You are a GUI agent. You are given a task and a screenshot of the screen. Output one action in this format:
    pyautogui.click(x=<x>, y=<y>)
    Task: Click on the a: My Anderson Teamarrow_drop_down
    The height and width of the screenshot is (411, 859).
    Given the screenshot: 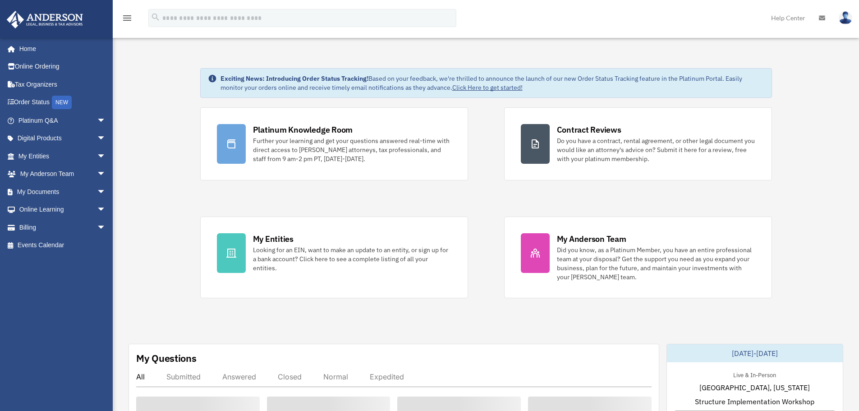 What is the action you would take?
    pyautogui.click(x=63, y=174)
    